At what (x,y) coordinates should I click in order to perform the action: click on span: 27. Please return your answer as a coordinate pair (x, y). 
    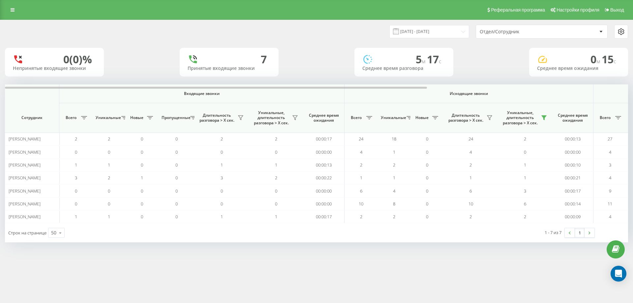
    Looking at the image, I should click on (610, 139).